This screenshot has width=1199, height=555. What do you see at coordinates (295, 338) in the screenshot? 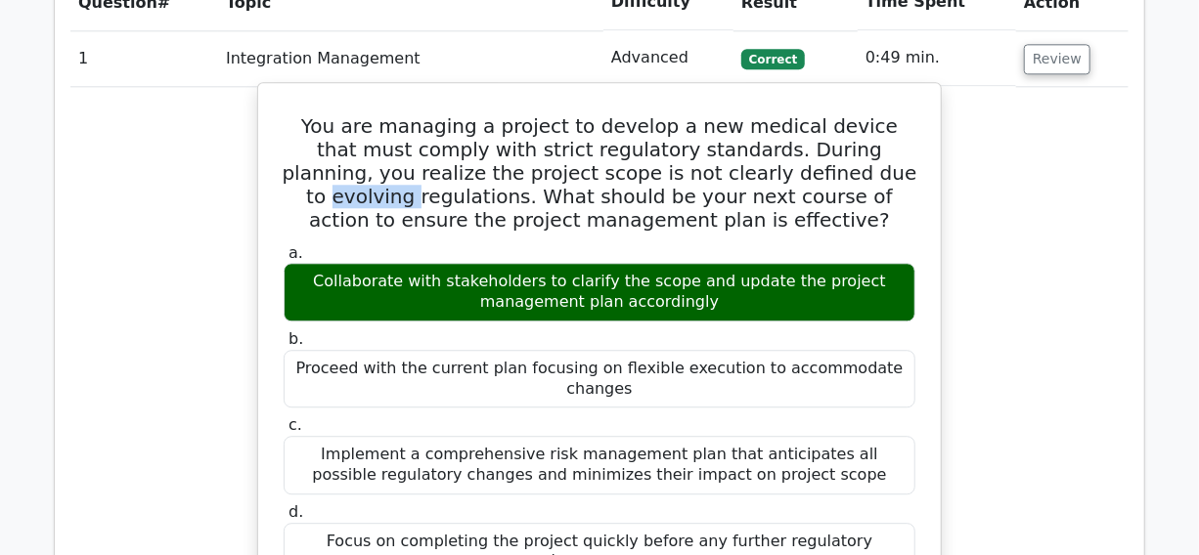
I see `span: b.` at bounding box center [295, 338].